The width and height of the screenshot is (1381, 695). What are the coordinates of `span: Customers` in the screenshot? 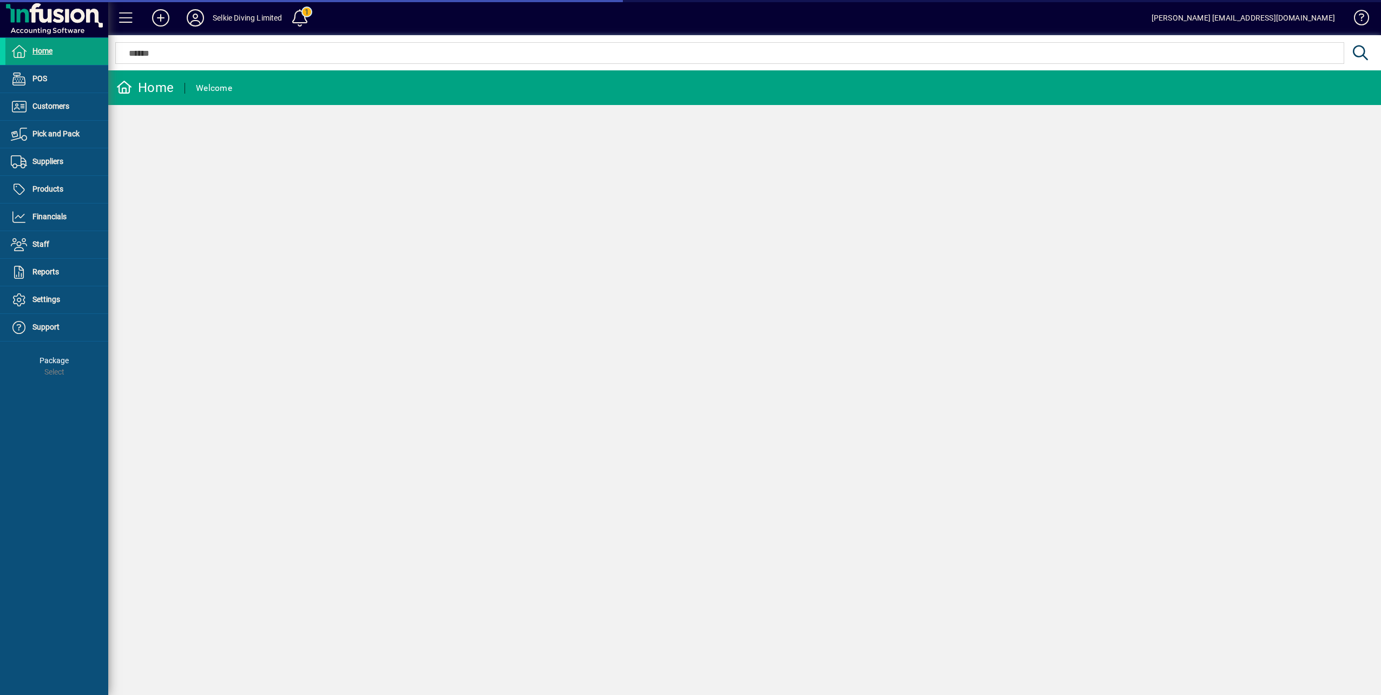 It's located at (51, 106).